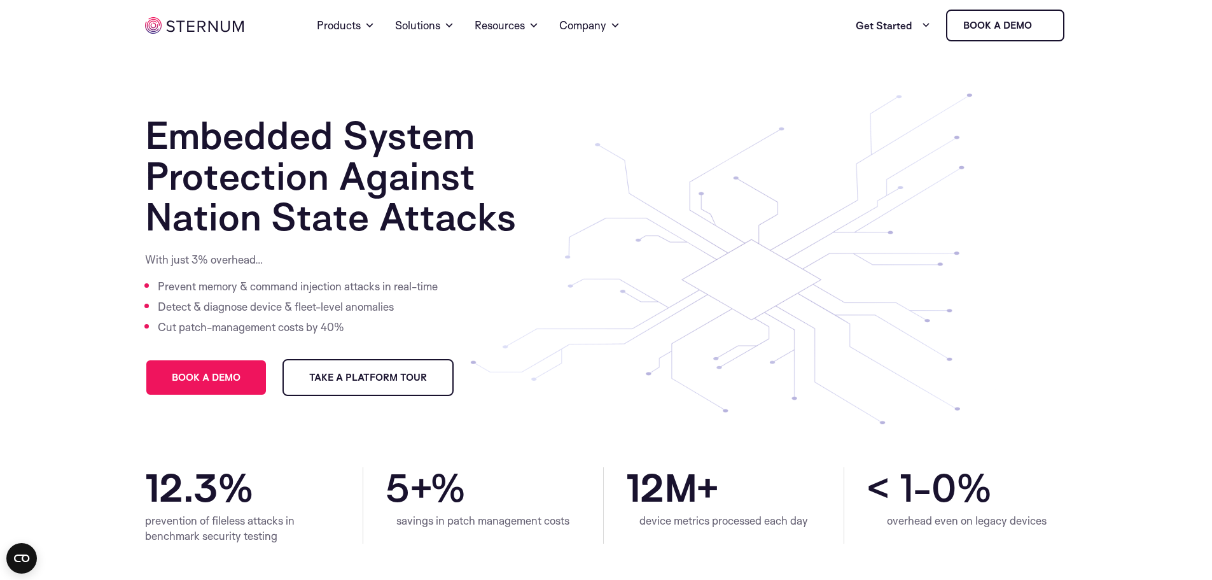 This screenshot has height=580, width=1212. I want to click on div: overhead even on legacy devices, so click(966, 520).